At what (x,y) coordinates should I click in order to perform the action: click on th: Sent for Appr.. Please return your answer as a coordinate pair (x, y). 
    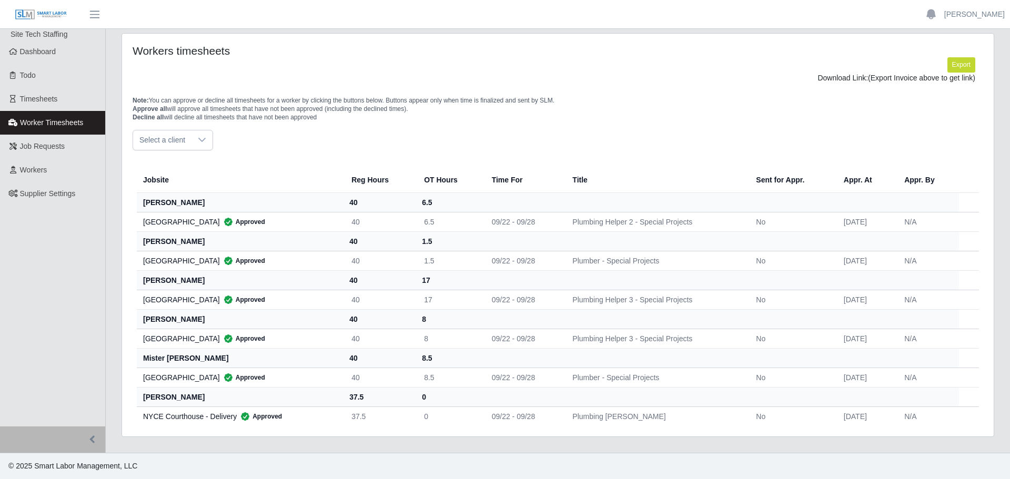
    Looking at the image, I should click on (791, 180).